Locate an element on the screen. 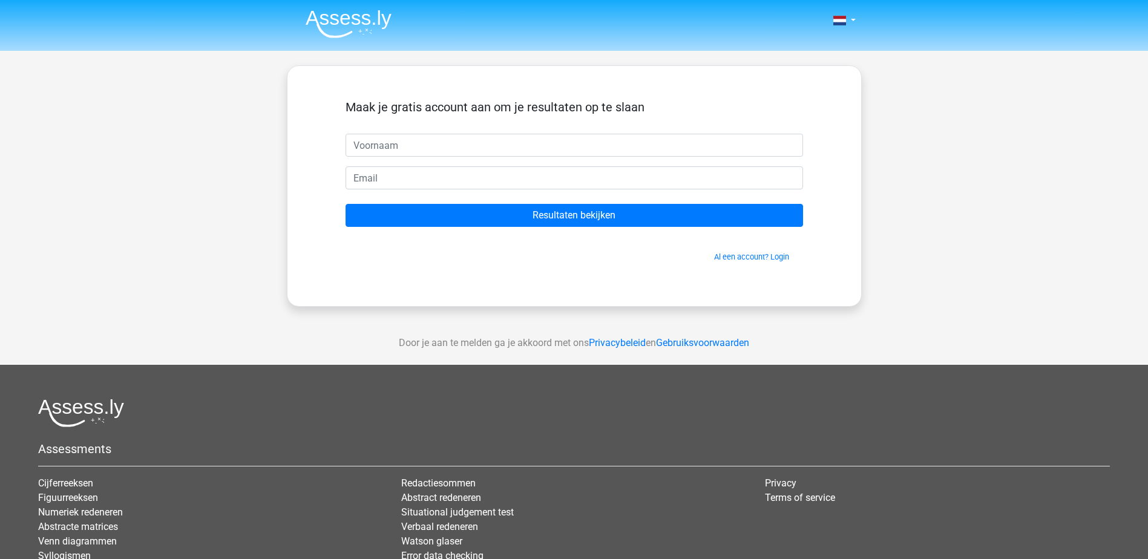  a: Watson glaser is located at coordinates (432, 541).